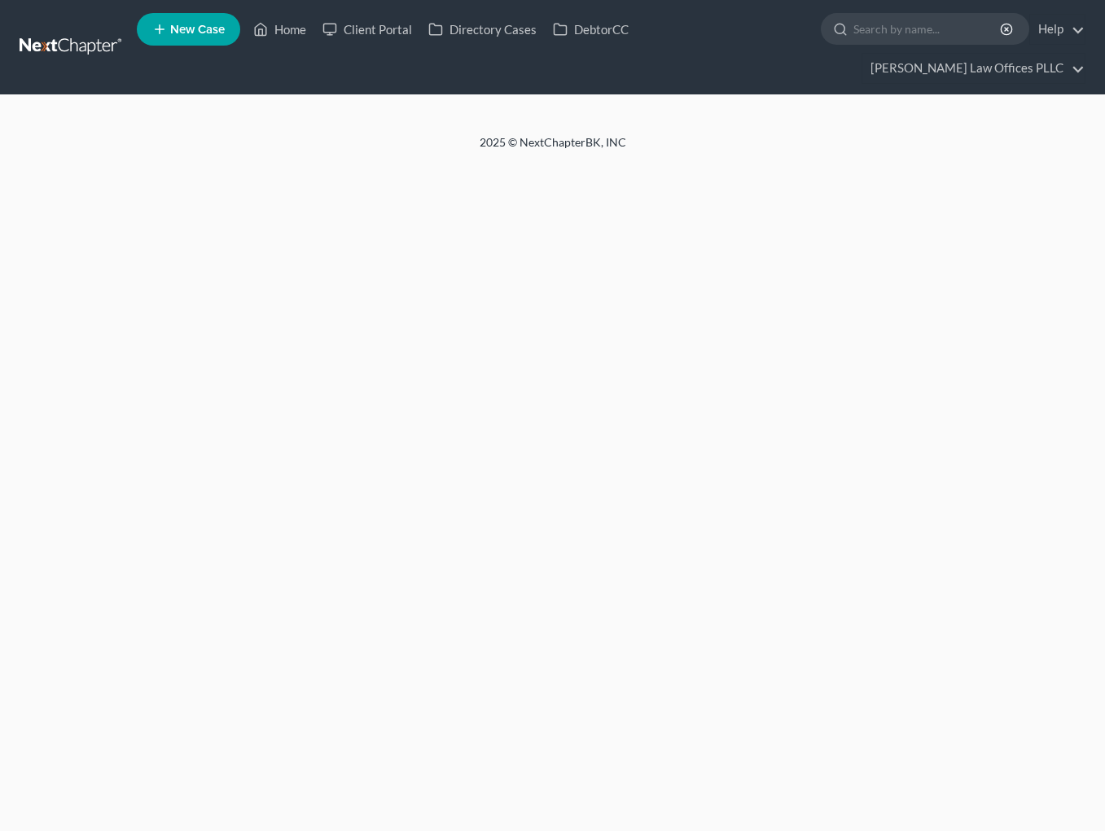 Image resolution: width=1105 pixels, height=831 pixels. What do you see at coordinates (197, 29) in the screenshot?
I see `span: New Case` at bounding box center [197, 29].